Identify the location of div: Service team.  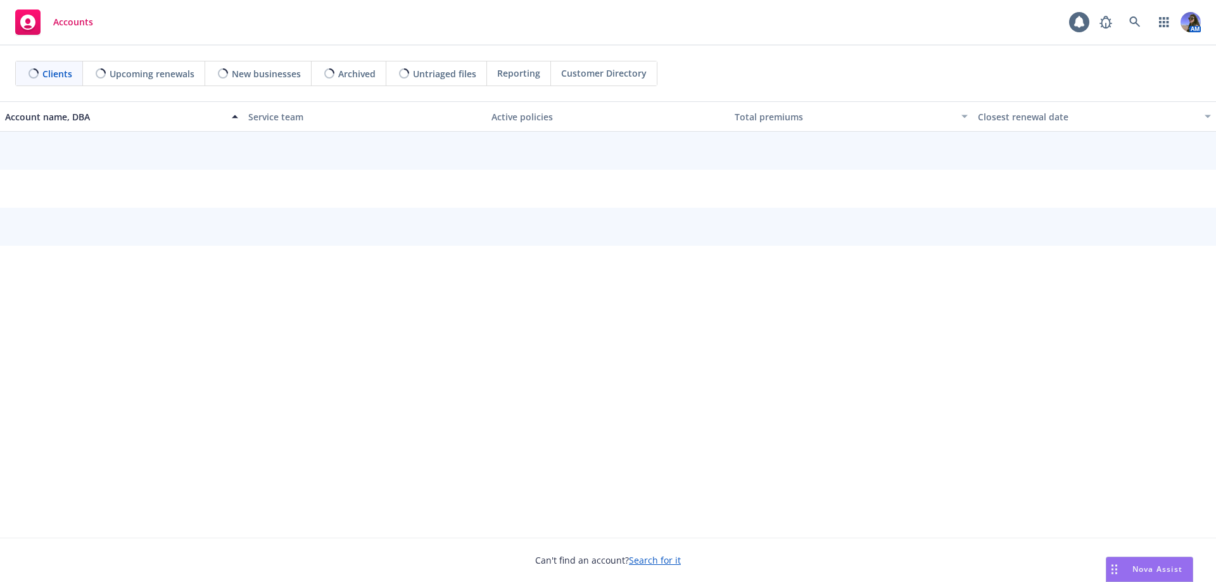
(365, 117).